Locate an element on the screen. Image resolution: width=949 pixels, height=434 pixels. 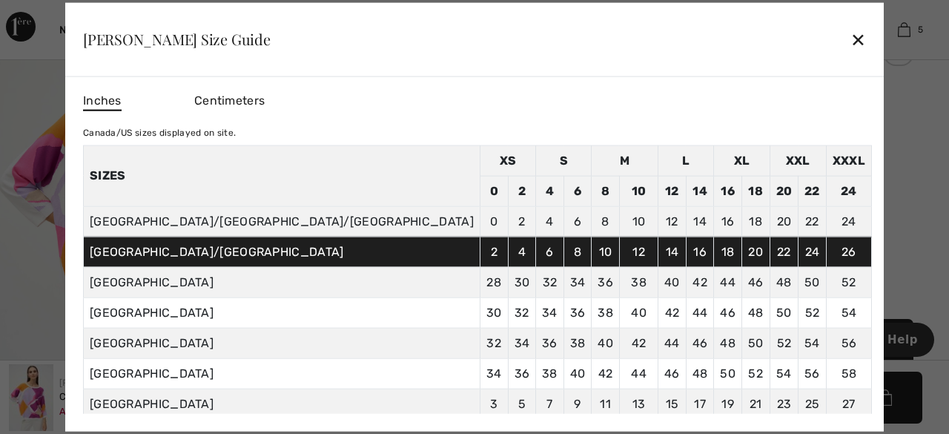
td: 15 is located at coordinates (673, 403).